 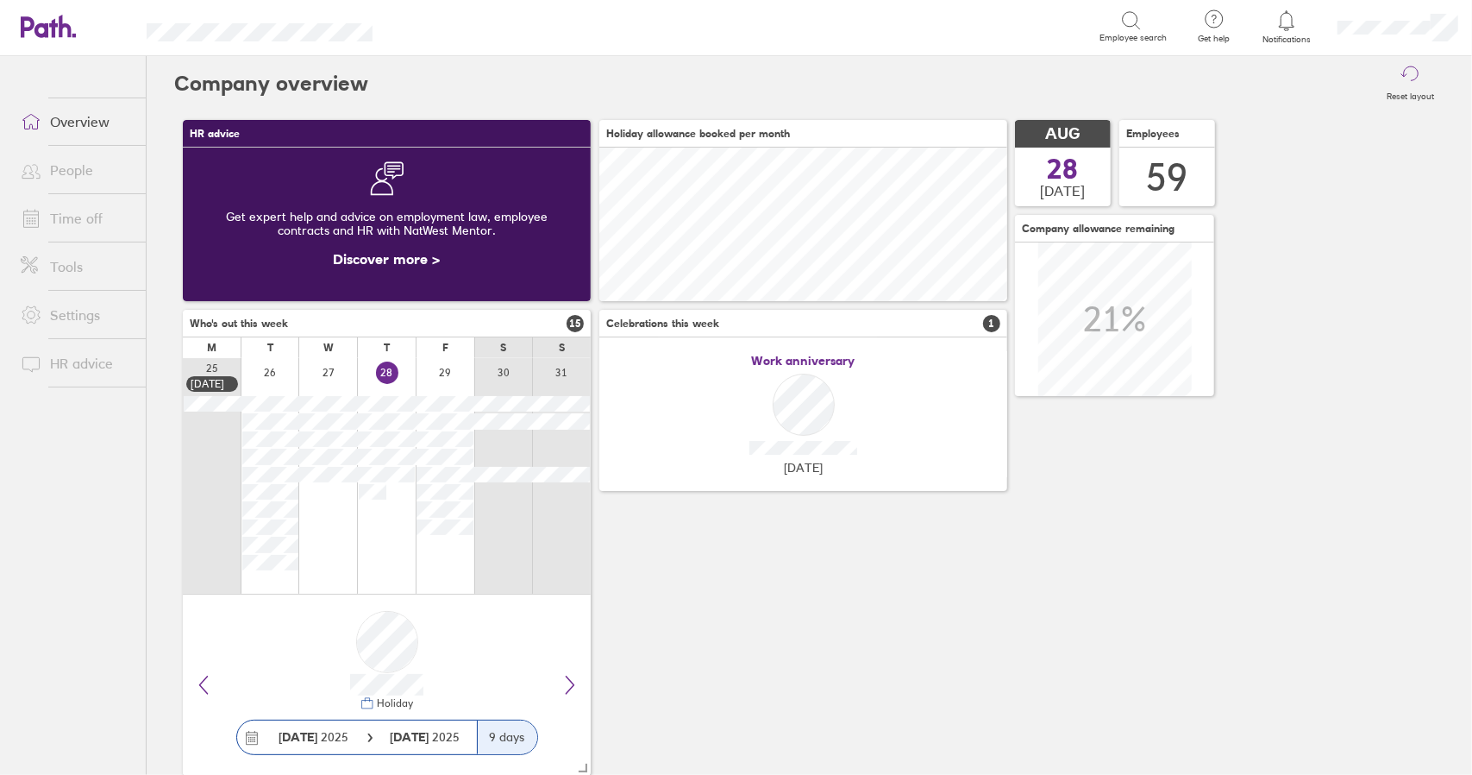 I want to click on div: 59, so click(x=1168, y=177).